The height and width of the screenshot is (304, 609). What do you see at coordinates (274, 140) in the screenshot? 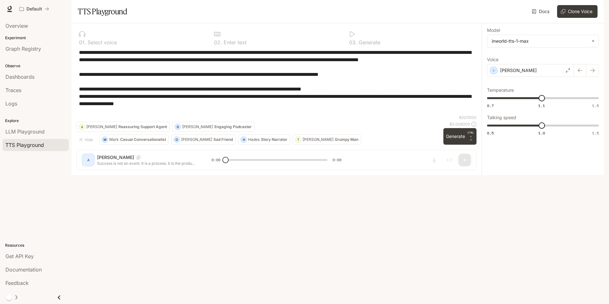
I see `p: Story Narrator` at bounding box center [274, 140].